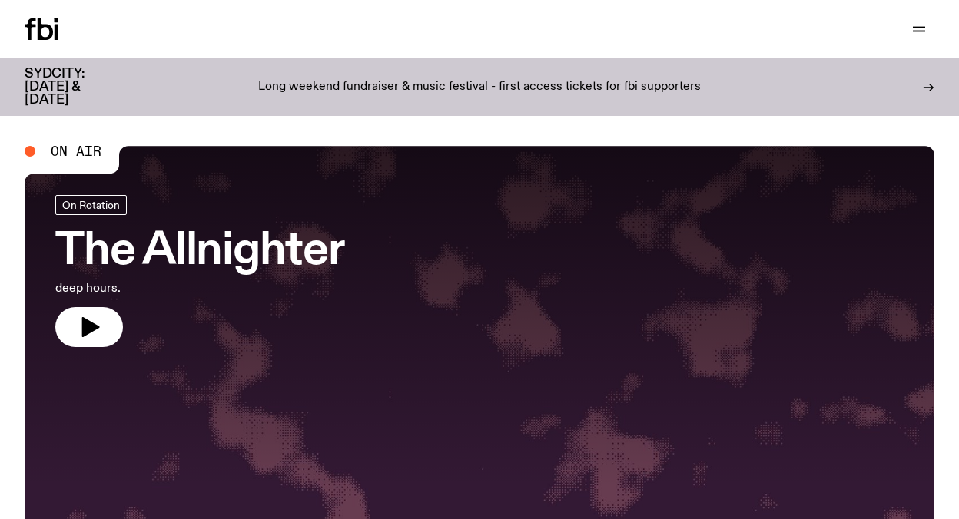 This screenshot has width=959, height=519. What do you see at coordinates (200, 271) in the screenshot?
I see `a: The Allnighterdeep hours.` at bounding box center [200, 271].